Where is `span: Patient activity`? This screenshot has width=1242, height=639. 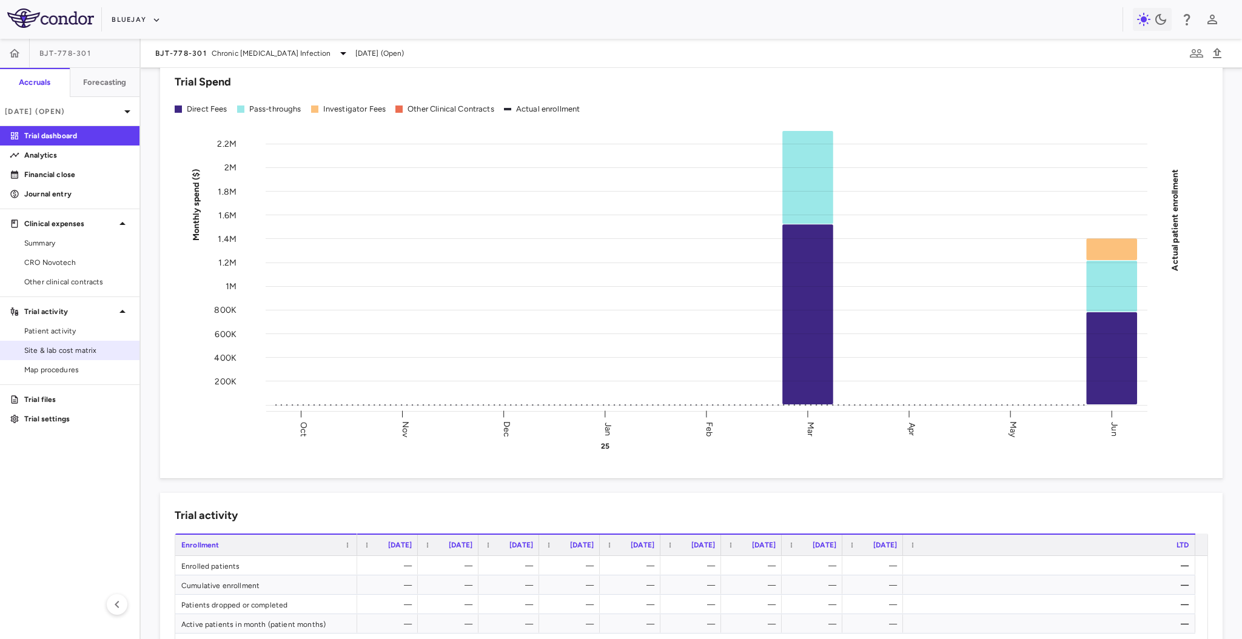
span: Patient activity is located at coordinates (77, 331).